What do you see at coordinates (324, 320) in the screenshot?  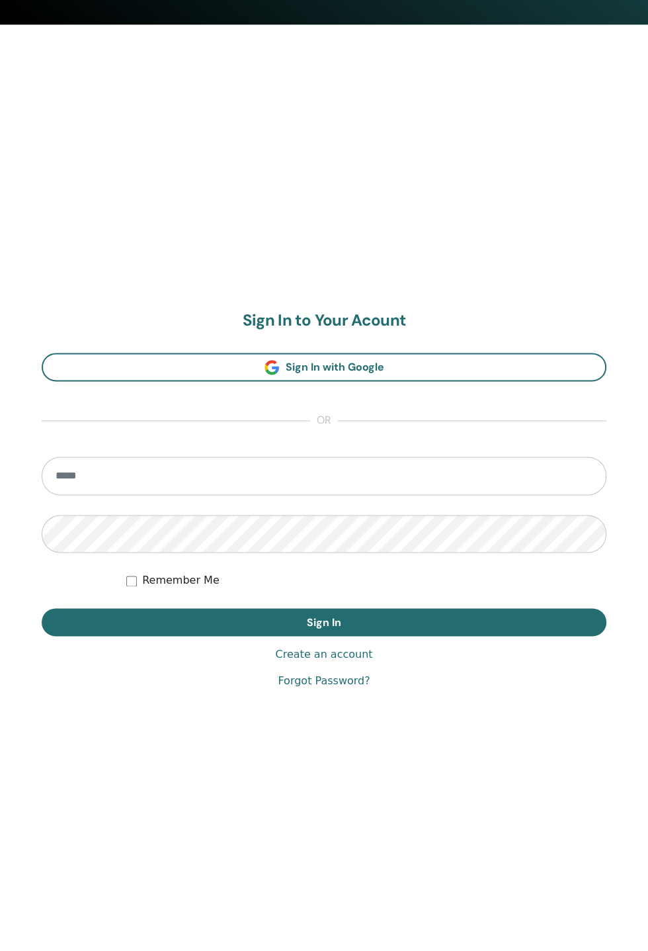 I see `h2: Sign In to Your Acount` at bounding box center [324, 320].